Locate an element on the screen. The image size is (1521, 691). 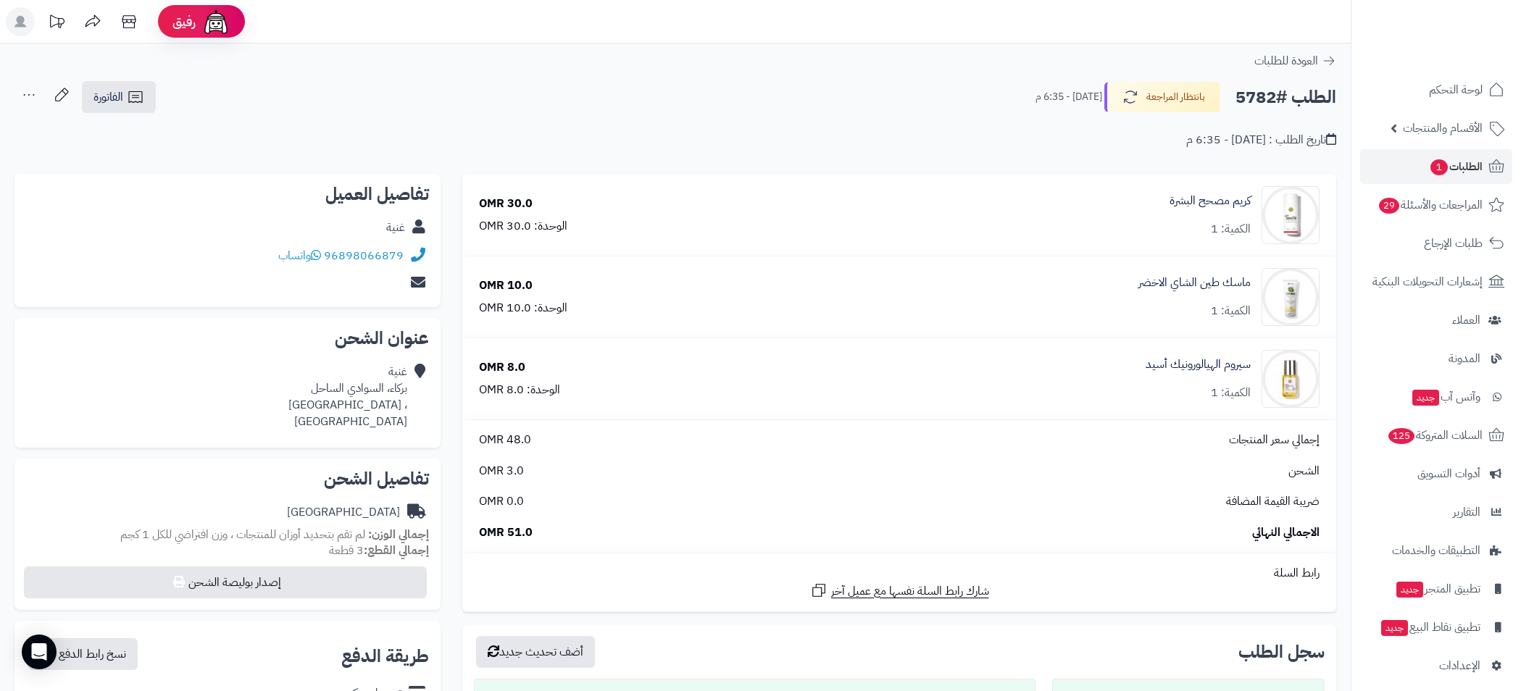
span: 0.0 OMR is located at coordinates (501, 501).